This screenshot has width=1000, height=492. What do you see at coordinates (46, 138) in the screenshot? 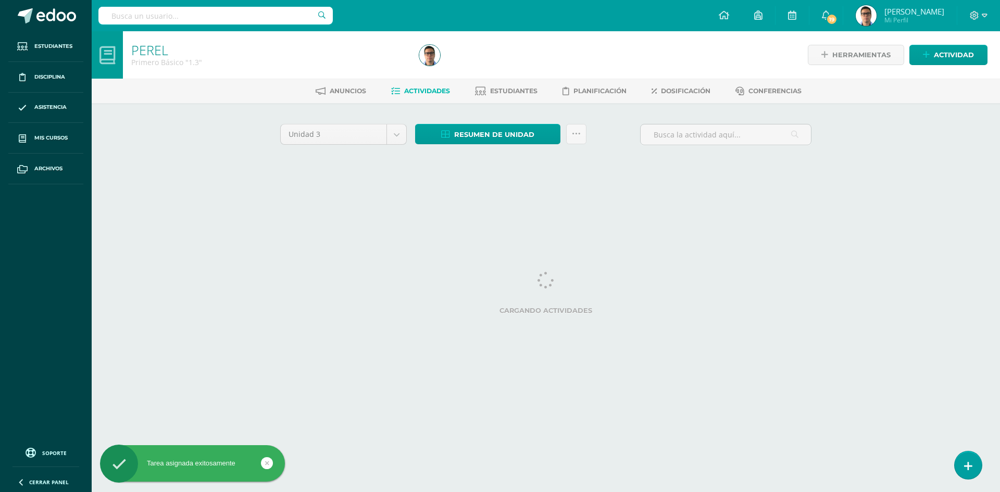
I see `a: Mis cursos` at bounding box center [46, 138].